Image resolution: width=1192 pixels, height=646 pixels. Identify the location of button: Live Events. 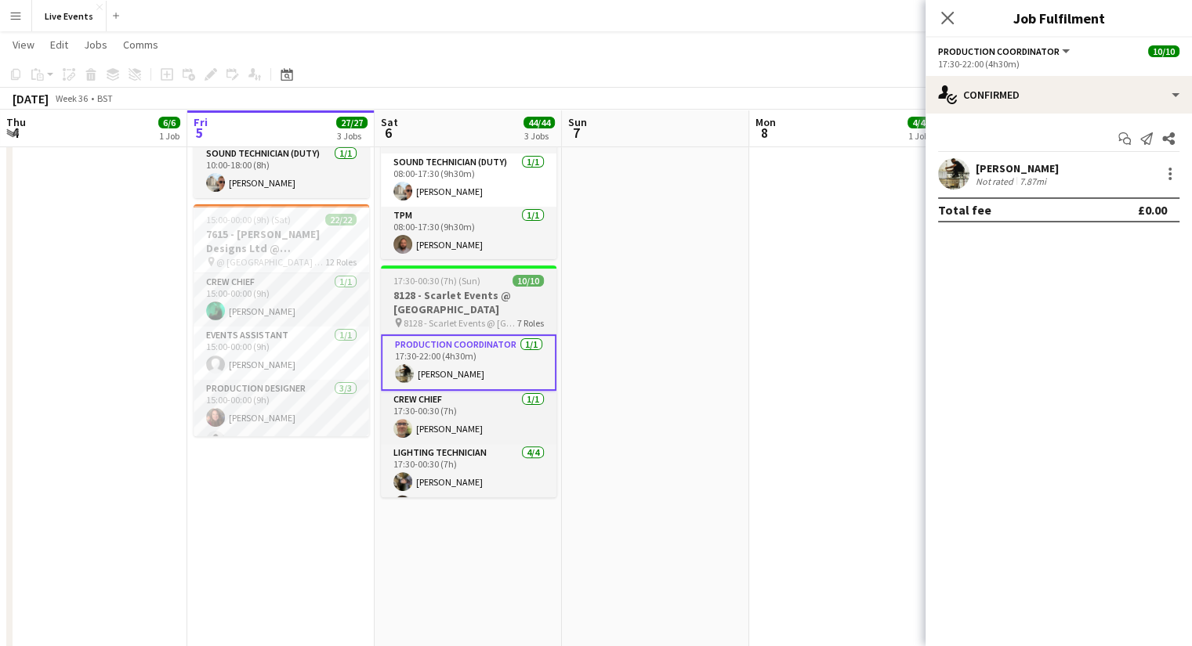
(69, 16).